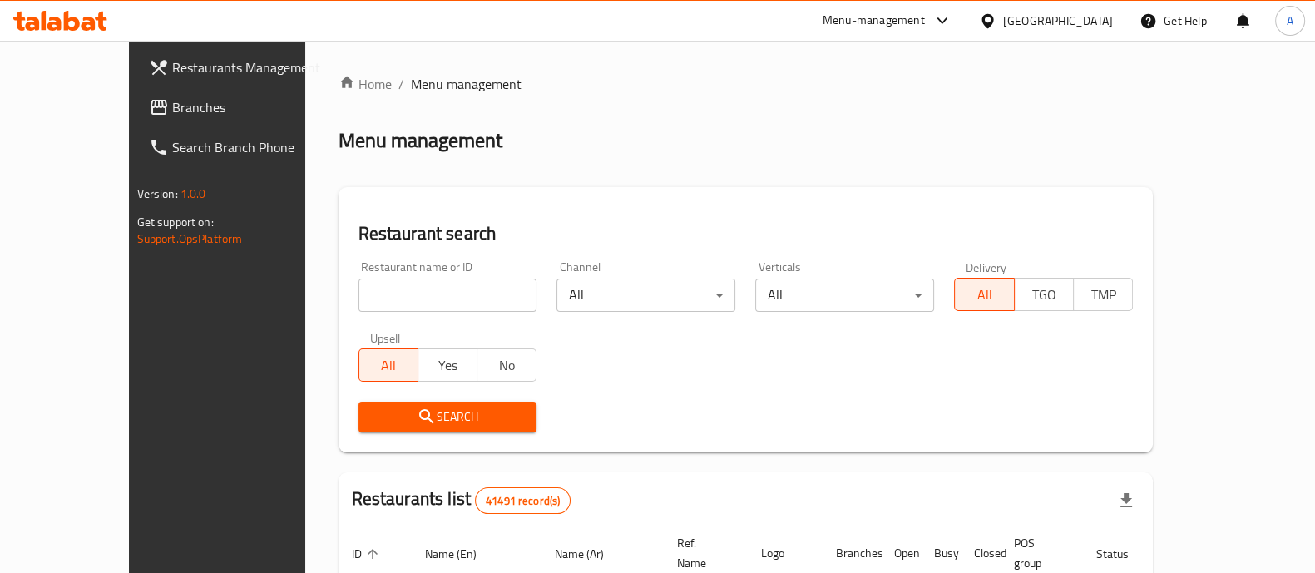 This screenshot has height=573, width=1315. What do you see at coordinates (1044, 294) in the screenshot?
I see `span: TGO` at bounding box center [1044, 294].